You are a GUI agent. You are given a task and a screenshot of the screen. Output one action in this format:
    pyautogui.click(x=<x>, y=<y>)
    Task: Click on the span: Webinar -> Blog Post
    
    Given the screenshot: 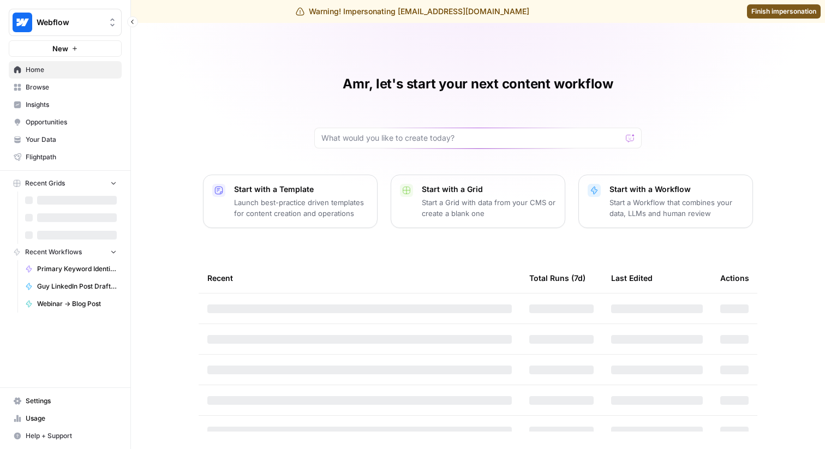 What is the action you would take?
    pyautogui.click(x=77, y=304)
    